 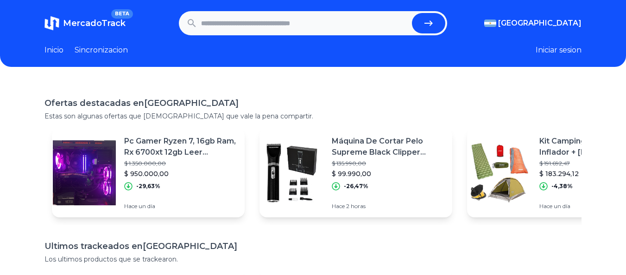 What do you see at coordinates (54, 50) in the screenshot?
I see `a: Inicio` at bounding box center [54, 50].